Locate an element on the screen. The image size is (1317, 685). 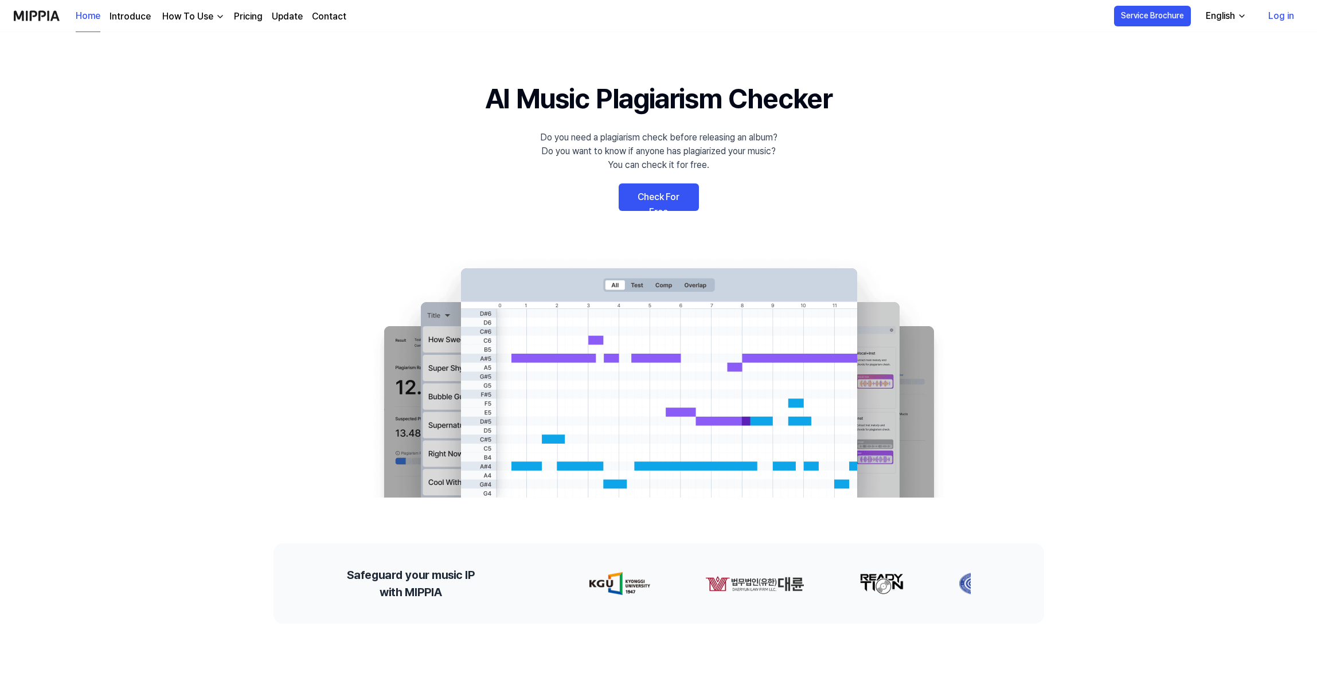
div: Do you need a plagiarism check before releasing an album? Do you want to know if anyone has plagi... is located at coordinates (659, 151).